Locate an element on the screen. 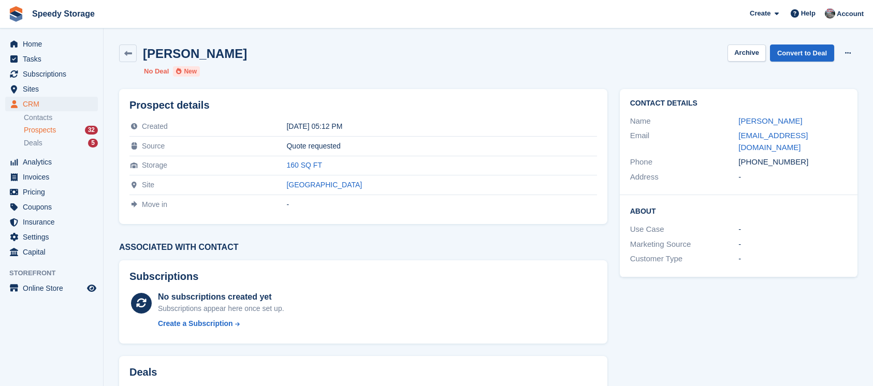 The width and height of the screenshot is (873, 386). div: Email is located at coordinates (685, 141).